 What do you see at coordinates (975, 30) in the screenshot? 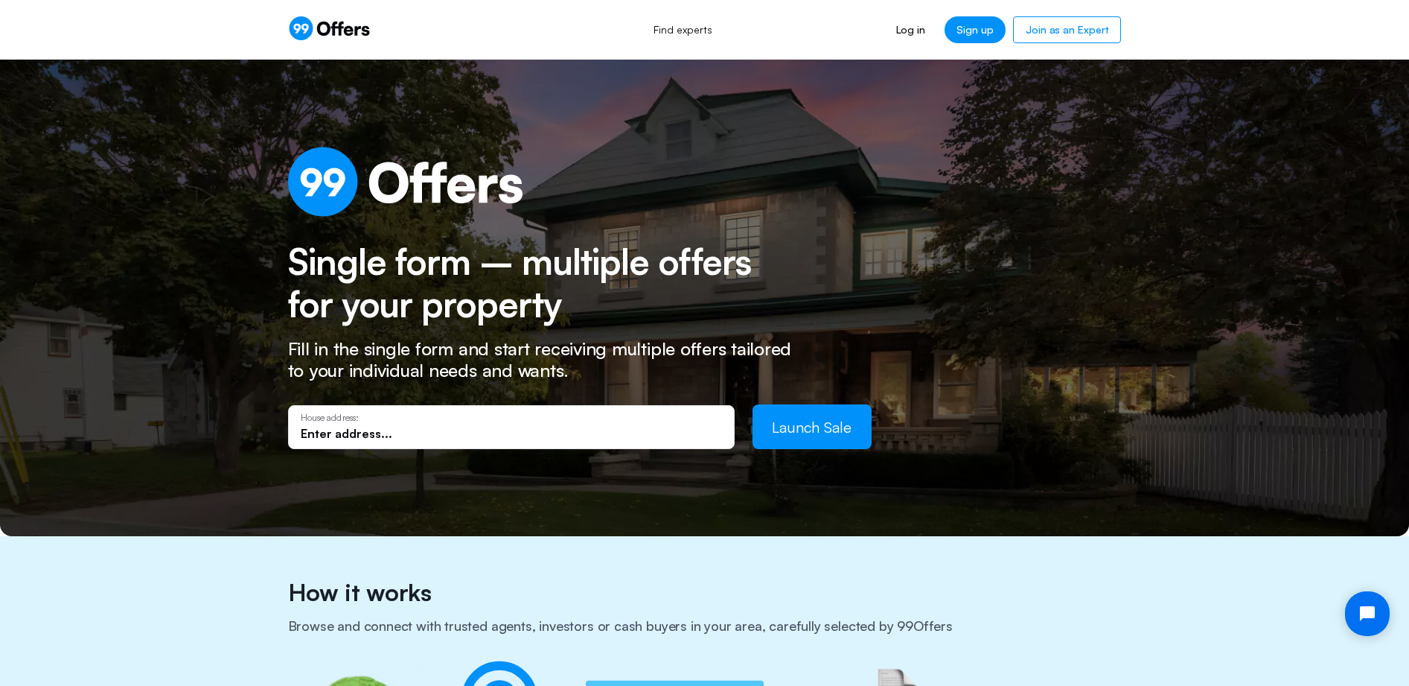
I see `a: Sign up` at bounding box center [975, 30].